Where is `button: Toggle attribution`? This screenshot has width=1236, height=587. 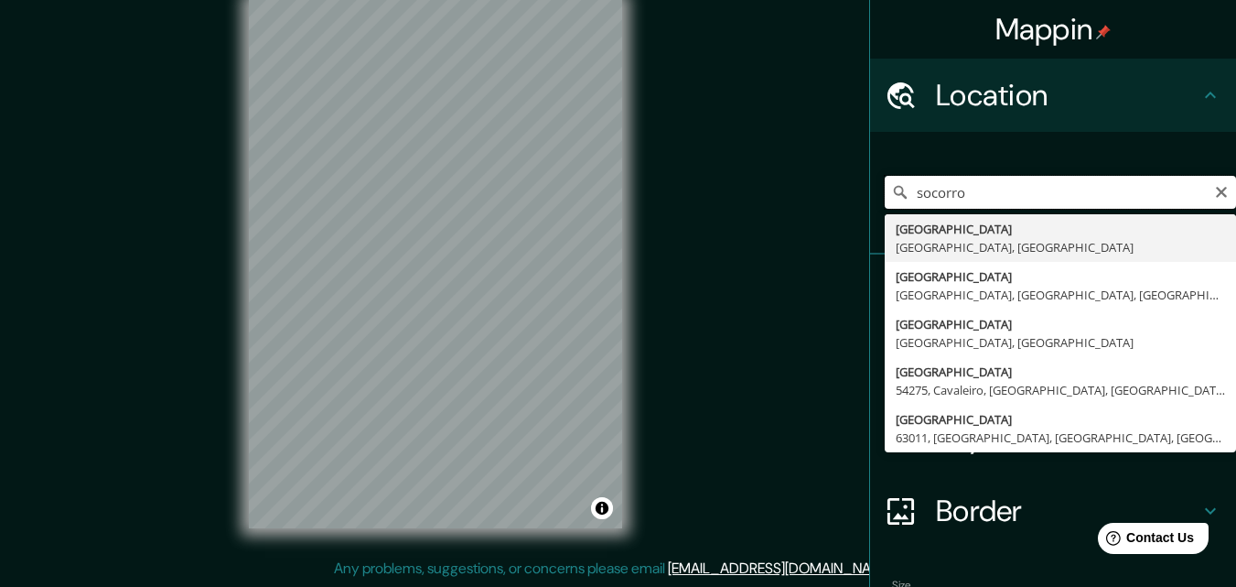
button: Toggle attribution is located at coordinates (602, 508).